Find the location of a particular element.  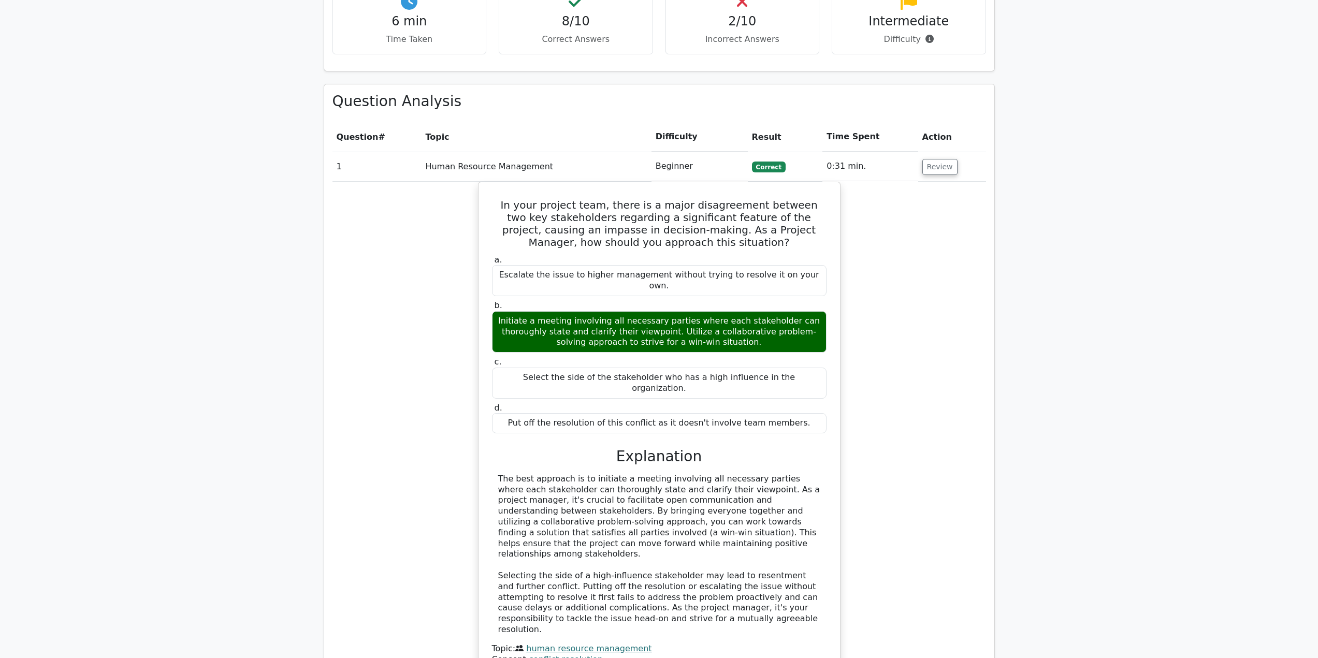

div: Initiate a meeting involving all necessary parties where each stakeholder can thoroughly state an... is located at coordinates (659, 332).